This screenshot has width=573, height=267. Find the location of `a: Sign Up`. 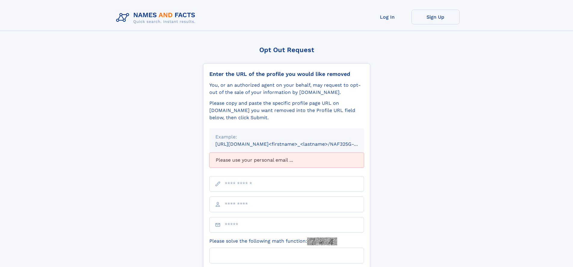

a: Sign Up is located at coordinates (435, 17).